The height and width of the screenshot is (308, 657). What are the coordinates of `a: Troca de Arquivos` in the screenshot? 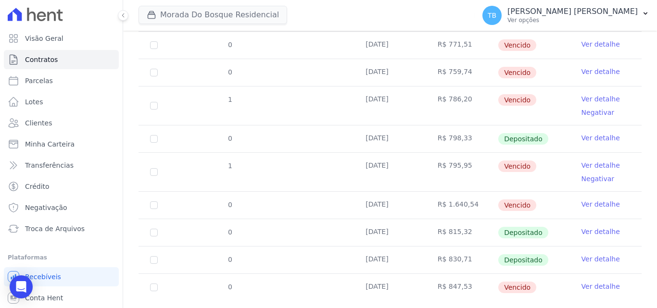 It's located at (61, 229).